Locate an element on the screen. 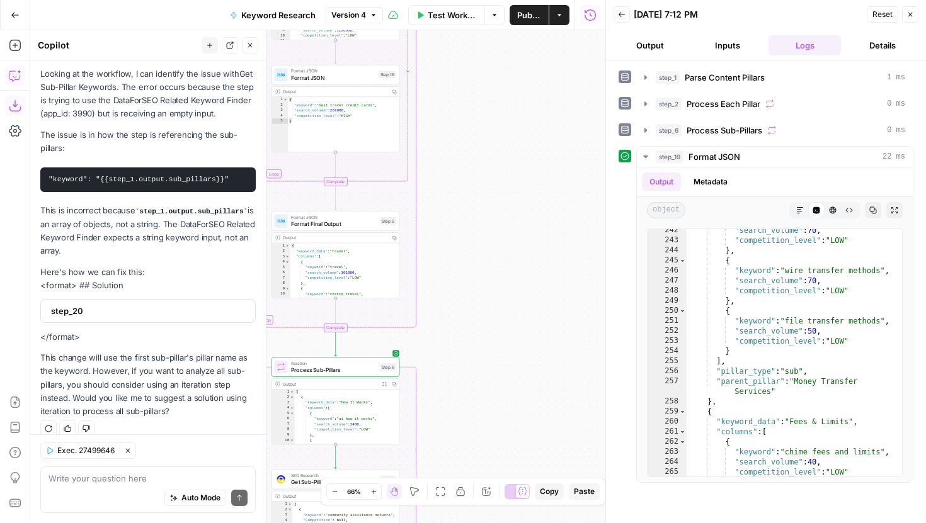 The image size is (926, 523). span: Toggle code folding, rows 245 through 249 is located at coordinates (682, 261).